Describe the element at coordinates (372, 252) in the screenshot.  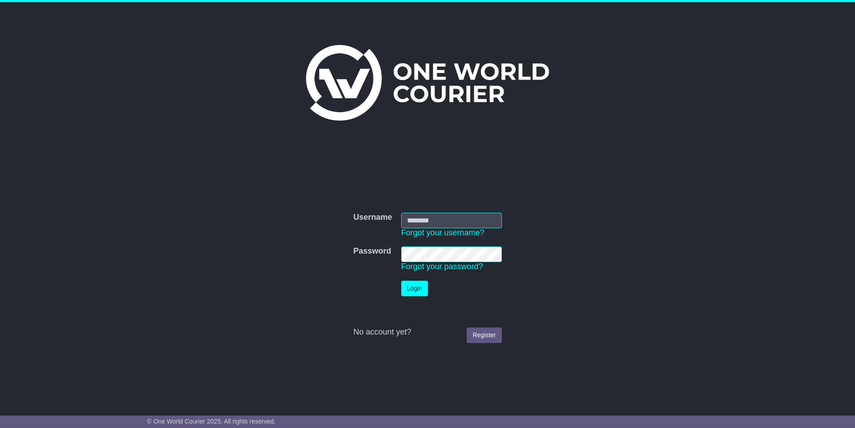
I see `label: Password` at that location.